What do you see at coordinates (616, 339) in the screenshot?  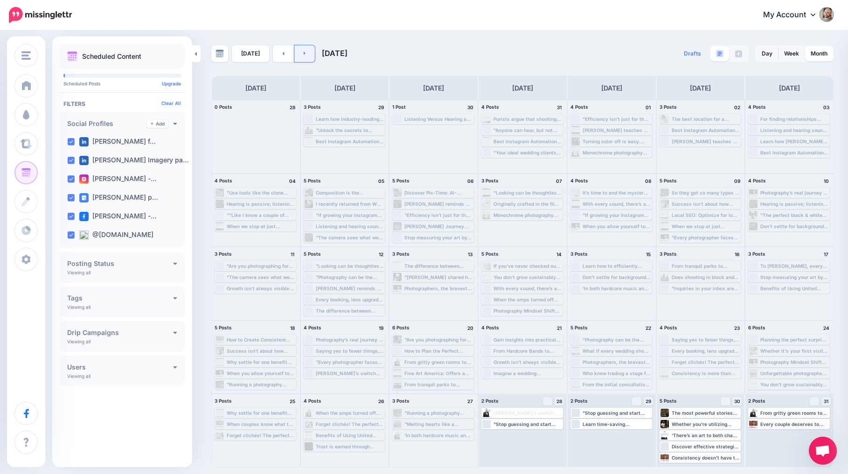 I see `div: "Photography can be the door to burnout or to balance. The difference lies in your mindset. Susta...` at bounding box center [616, 339].